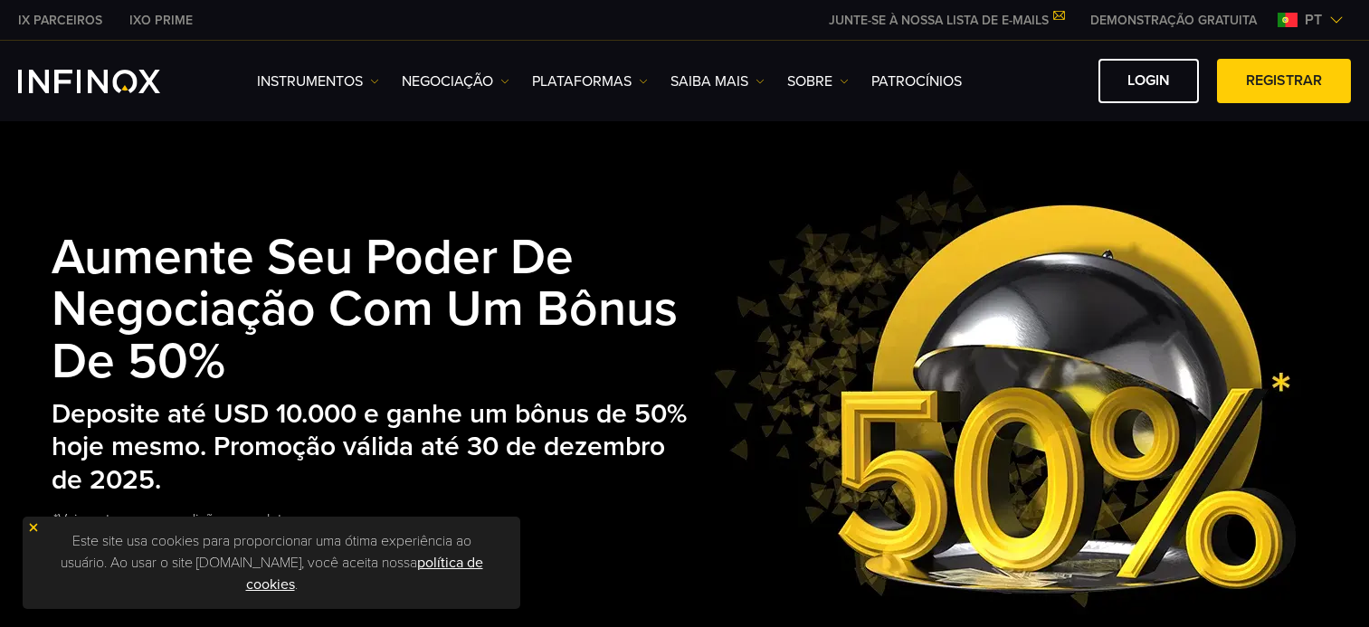  I want to click on a: Registrar, so click(1284, 81).